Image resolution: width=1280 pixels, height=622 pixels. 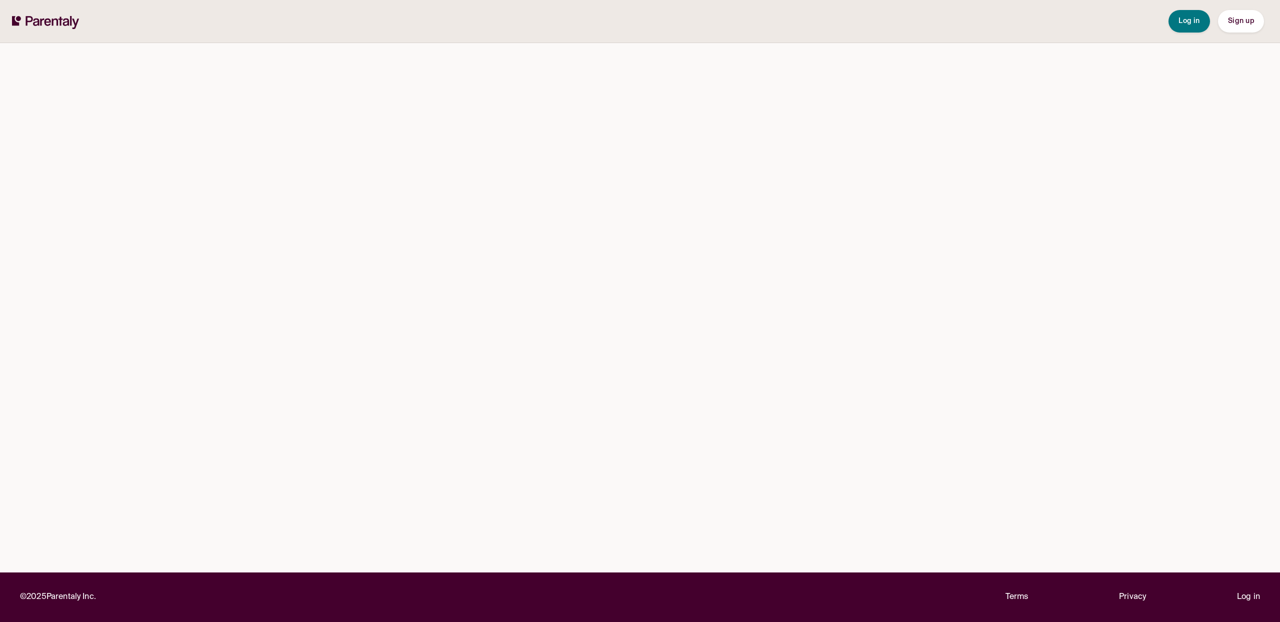 What do you see at coordinates (1017, 597) in the screenshot?
I see `p: Terms` at bounding box center [1017, 597].